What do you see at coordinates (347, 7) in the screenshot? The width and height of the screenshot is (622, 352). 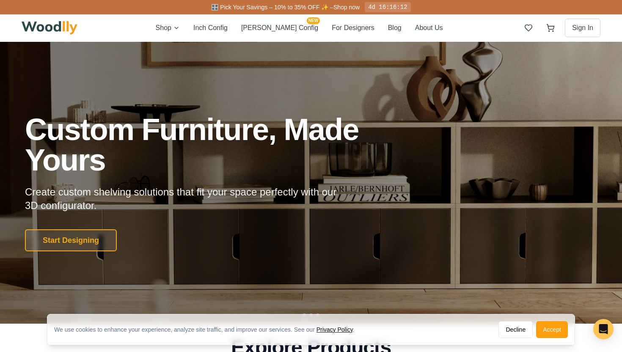 I see `a: Shop now` at bounding box center [347, 7].